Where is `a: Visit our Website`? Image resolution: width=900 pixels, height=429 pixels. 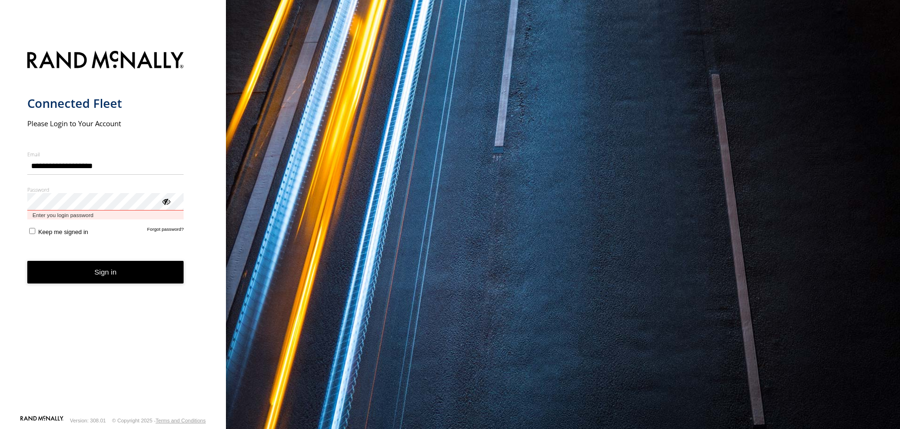
a: Visit our Website is located at coordinates (42, 420).